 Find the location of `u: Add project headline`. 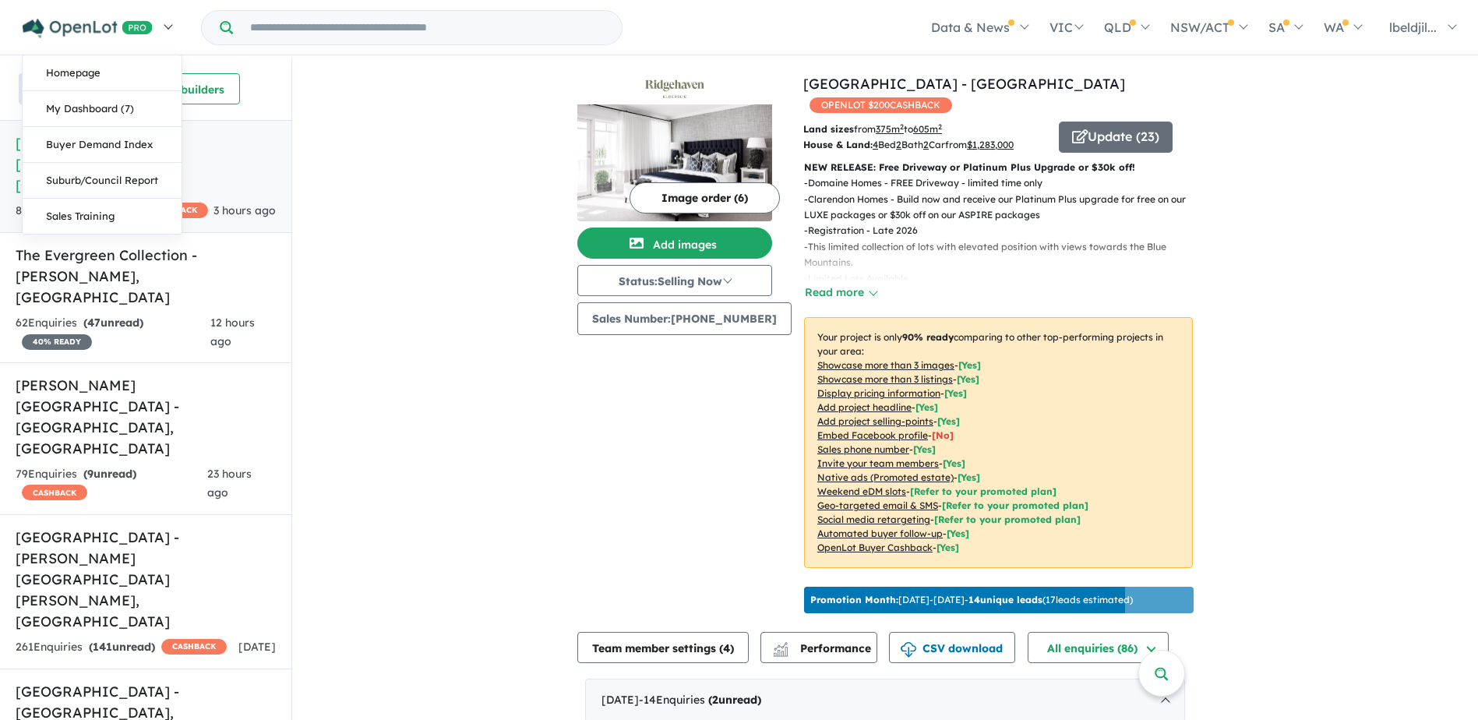

u: Add project headline is located at coordinates (864, 407).